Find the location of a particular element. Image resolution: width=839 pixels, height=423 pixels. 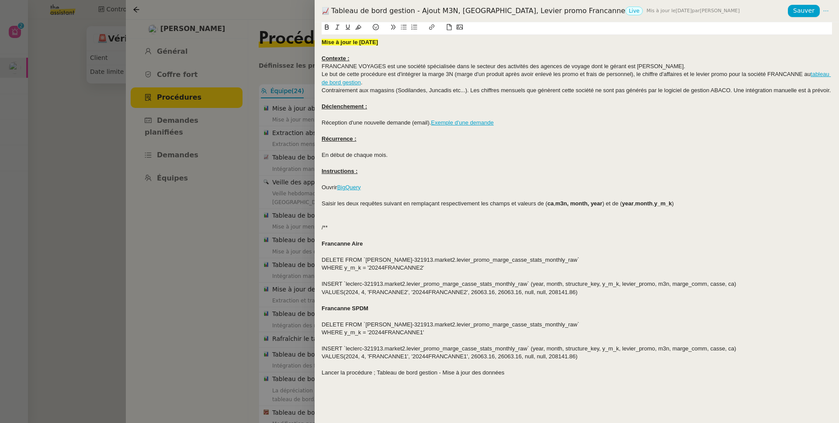

div: Contrairement aux magasins (Sodilandes, Juncadis etc...). Les chiffres mensuels que génèrent cett... is located at coordinates (577, 90).